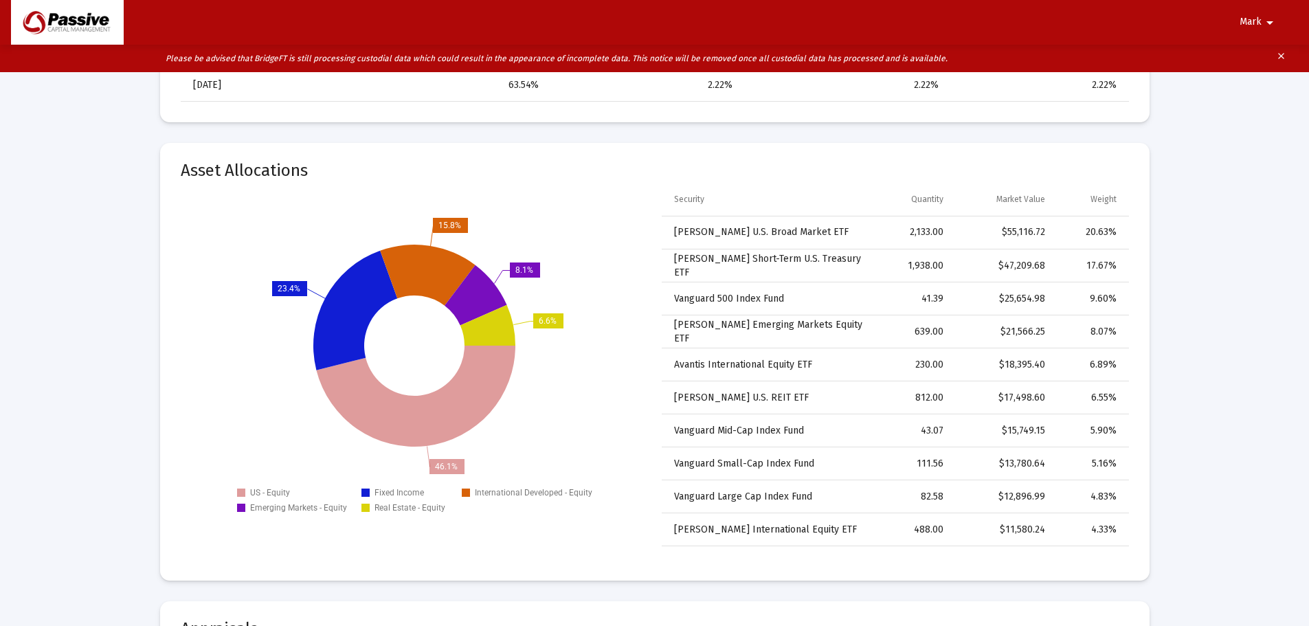 This screenshot has height=626, width=1309. Describe the element at coordinates (67, 23) in the screenshot. I see `img: Dashboard` at that location.